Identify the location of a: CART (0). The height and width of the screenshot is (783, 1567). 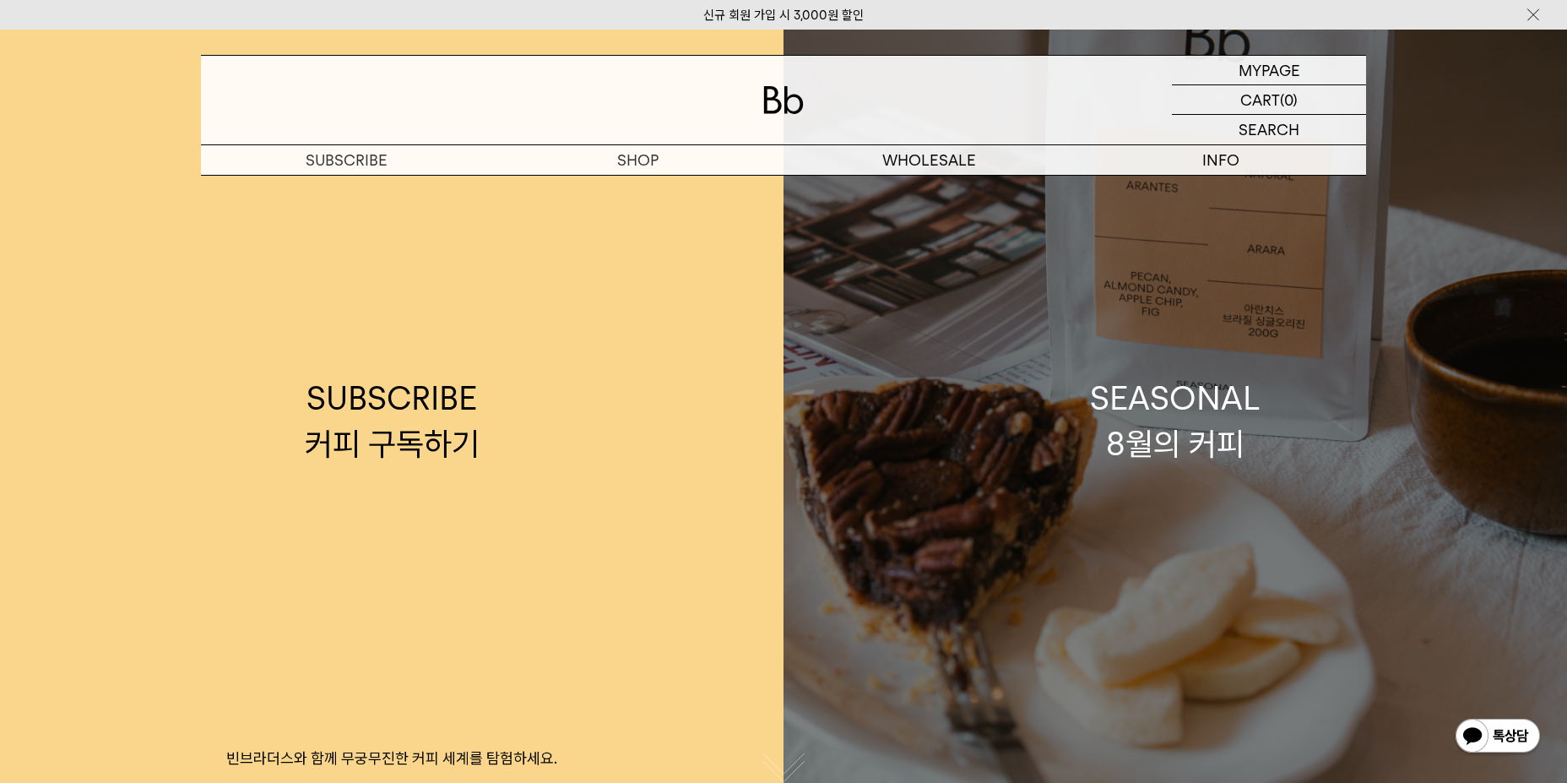
(1269, 100).